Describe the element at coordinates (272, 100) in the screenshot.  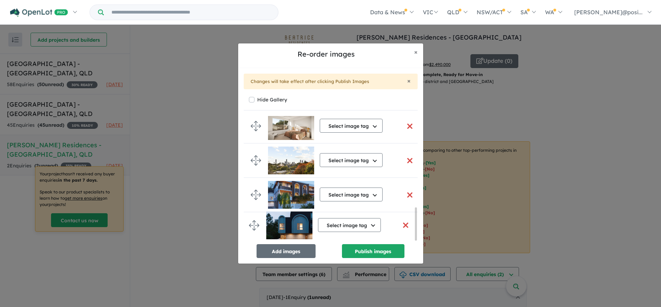
I see `label: Hide Gallery` at that location.